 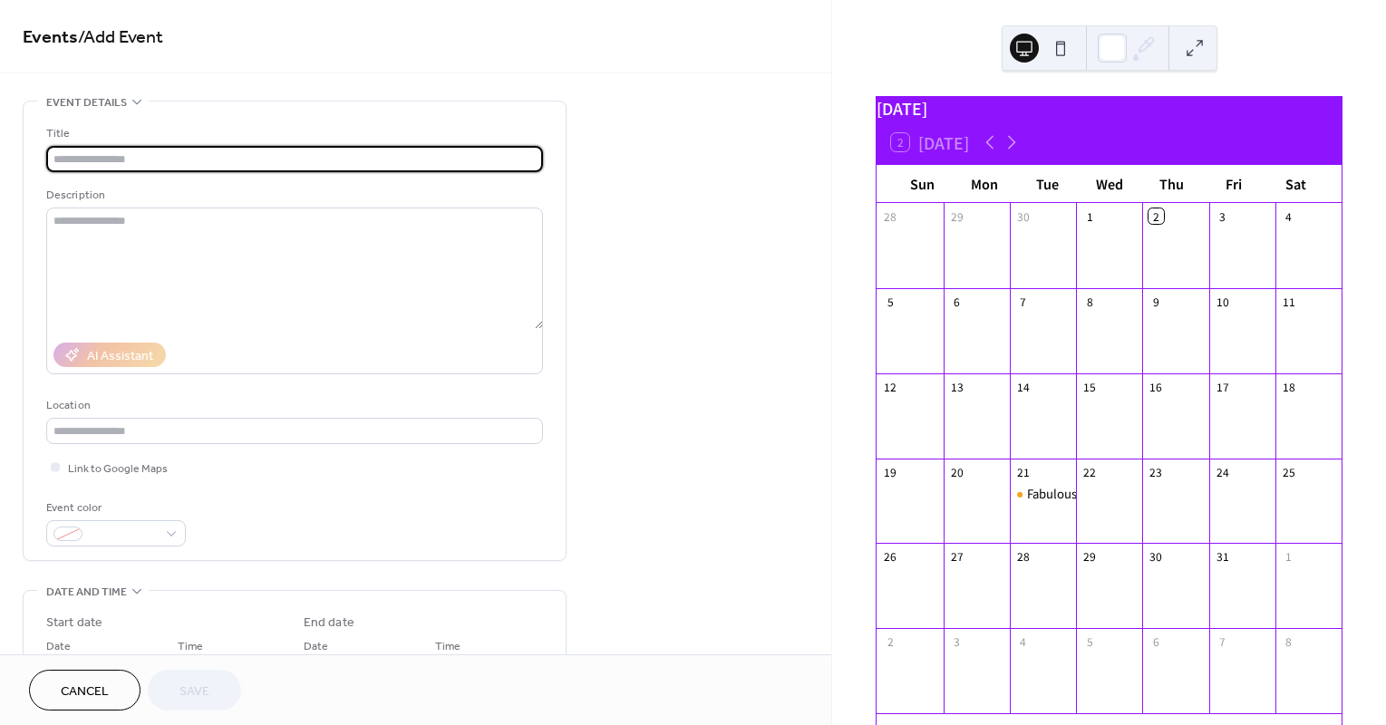 What do you see at coordinates (329, 623) in the screenshot?
I see `div: End date` at bounding box center [329, 623].